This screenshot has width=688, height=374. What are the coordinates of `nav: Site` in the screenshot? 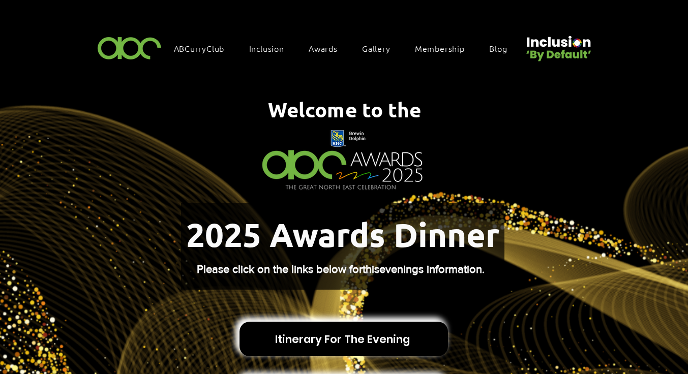 It's located at (346, 48).